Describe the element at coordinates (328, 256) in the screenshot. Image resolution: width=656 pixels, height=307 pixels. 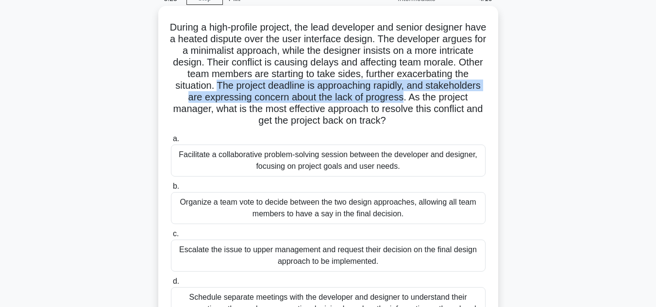
I see `div: Escalate the issue to upper management and request their decision on the final design approach to...` at that location.